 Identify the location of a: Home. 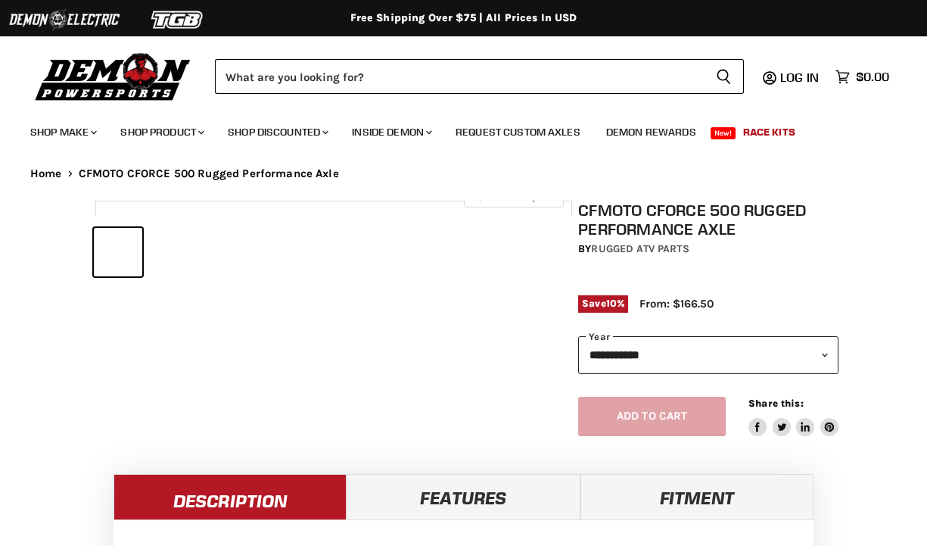
(46, 173).